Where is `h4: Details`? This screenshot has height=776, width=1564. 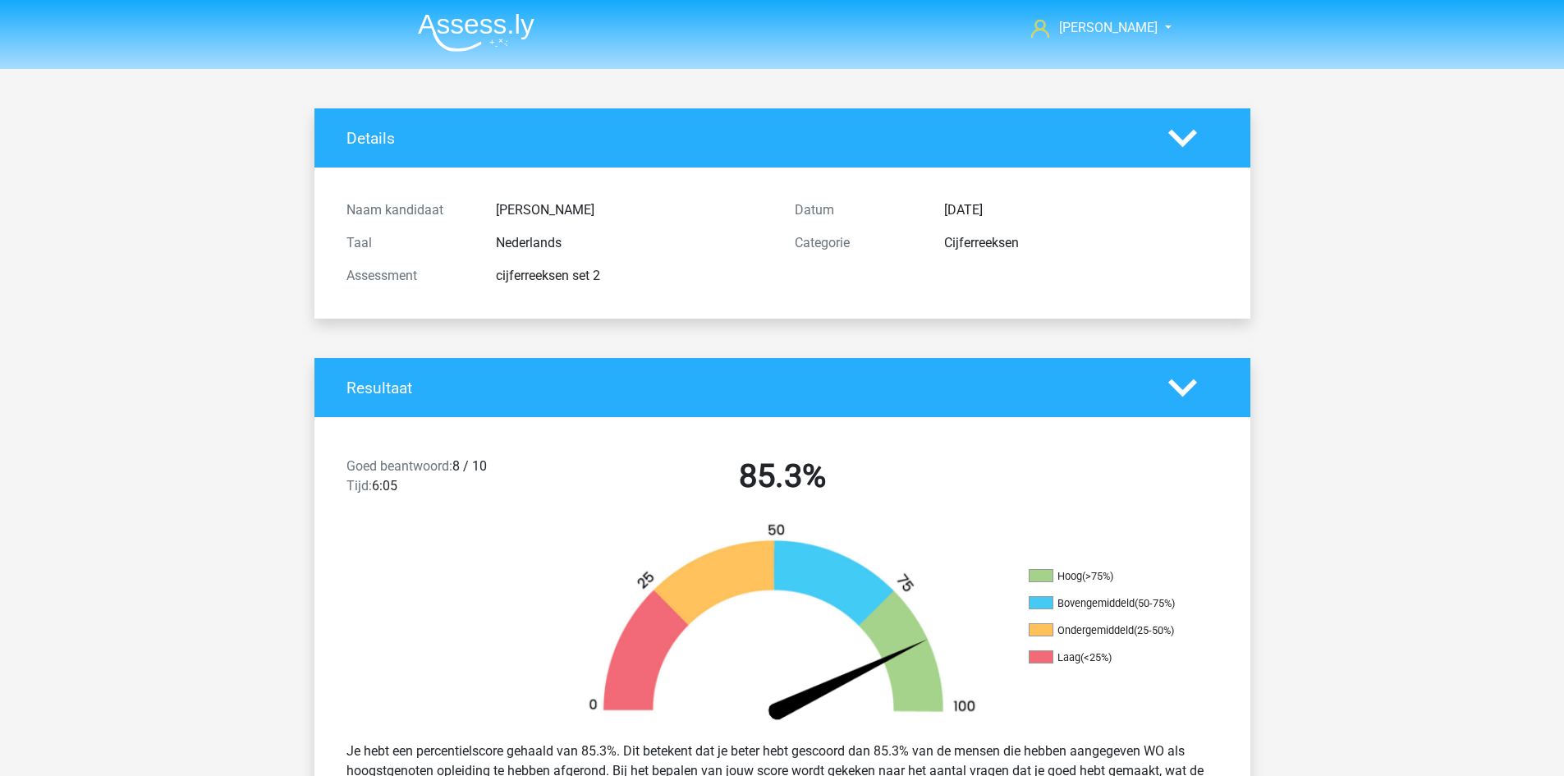 h4: Details is located at coordinates (745, 138).